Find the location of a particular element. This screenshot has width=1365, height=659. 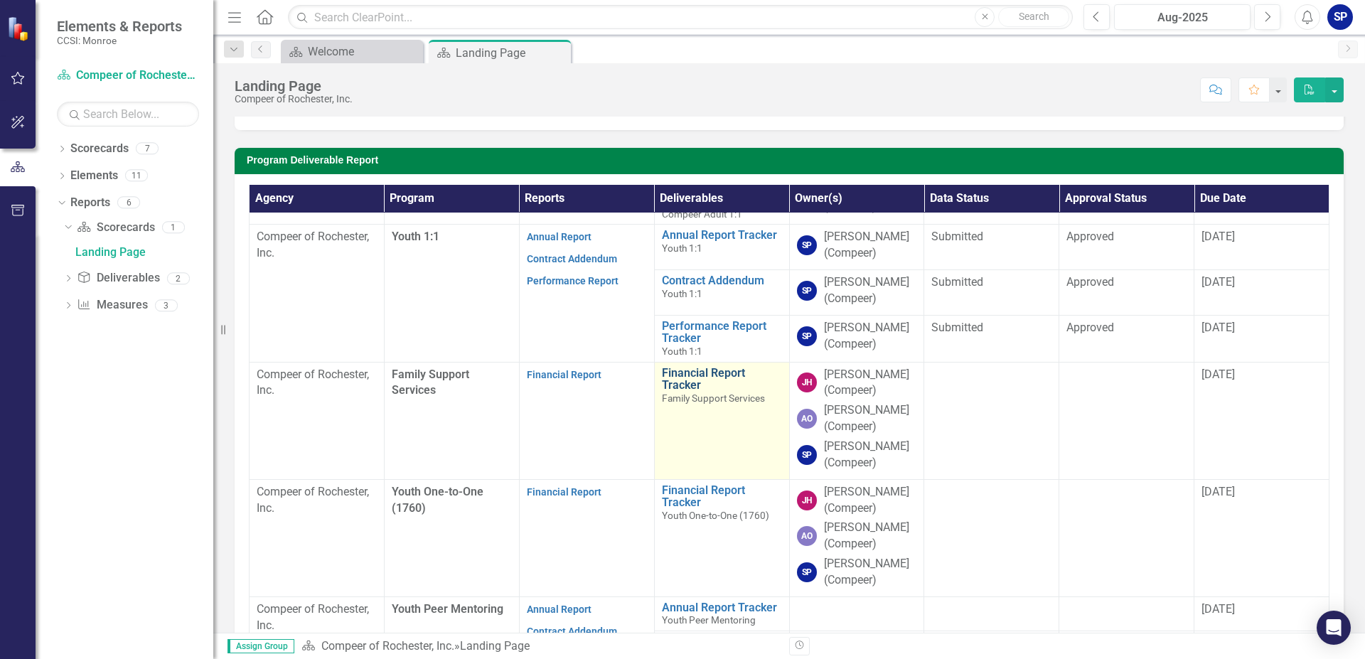

button: Aug-2025 is located at coordinates (1182, 17).